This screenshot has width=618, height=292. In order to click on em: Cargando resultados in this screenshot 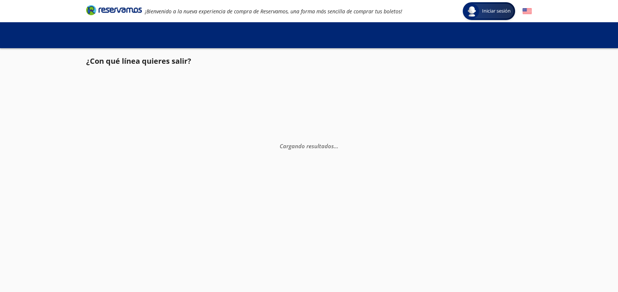, I will do `click(309, 146)`.